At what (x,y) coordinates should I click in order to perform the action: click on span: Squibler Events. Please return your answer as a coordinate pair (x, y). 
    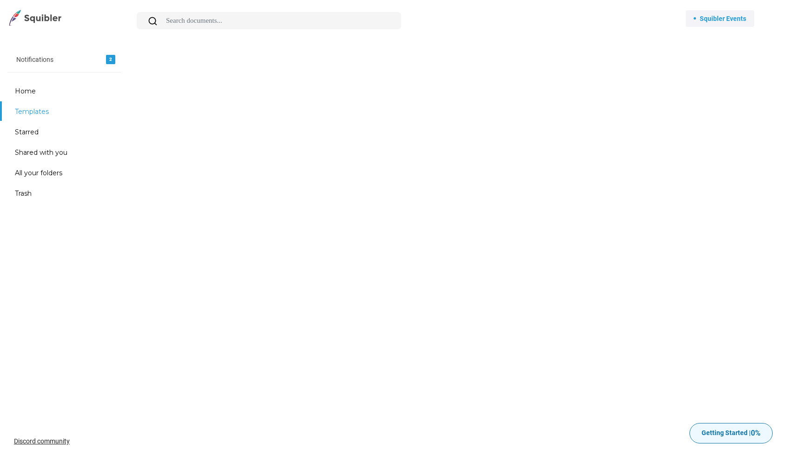
    Looking at the image, I should click on (723, 19).